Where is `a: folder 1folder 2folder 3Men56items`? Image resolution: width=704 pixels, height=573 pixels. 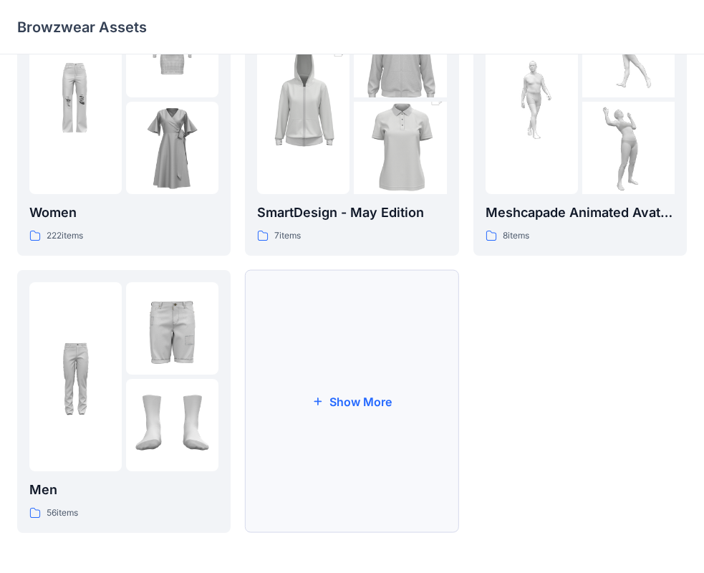 a: folder 1folder 2folder 3Men56items is located at coordinates (124, 401).